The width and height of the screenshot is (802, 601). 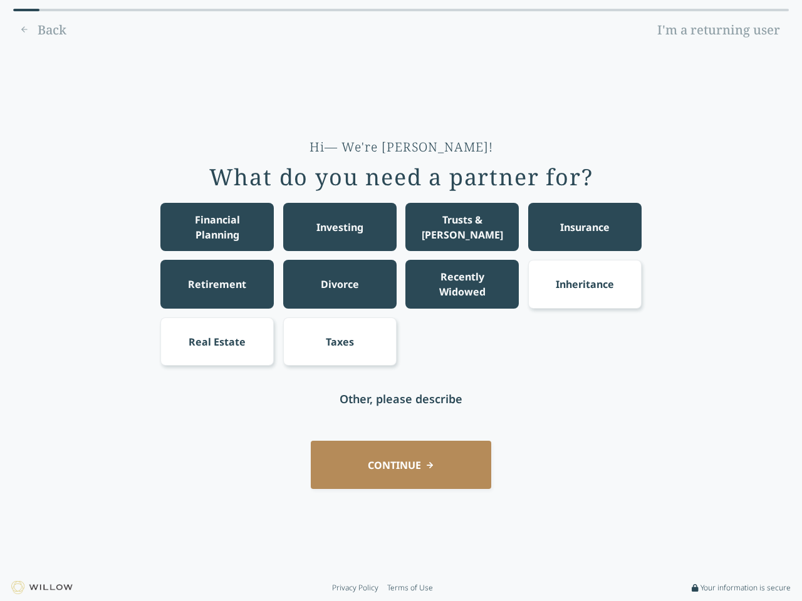 I want to click on div: Real Estate, so click(x=217, y=342).